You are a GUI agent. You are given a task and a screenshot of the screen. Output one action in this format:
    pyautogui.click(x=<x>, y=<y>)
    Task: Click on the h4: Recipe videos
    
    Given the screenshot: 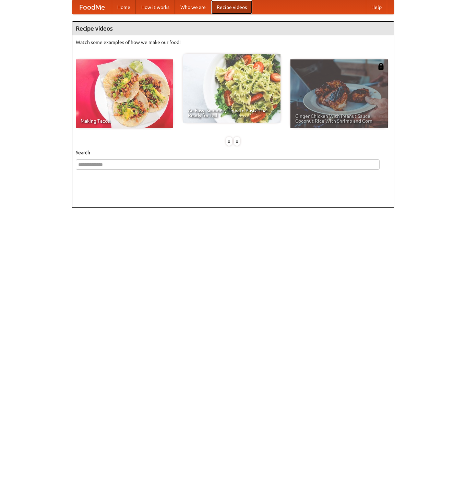 What is the action you would take?
    pyautogui.click(x=233, y=28)
    